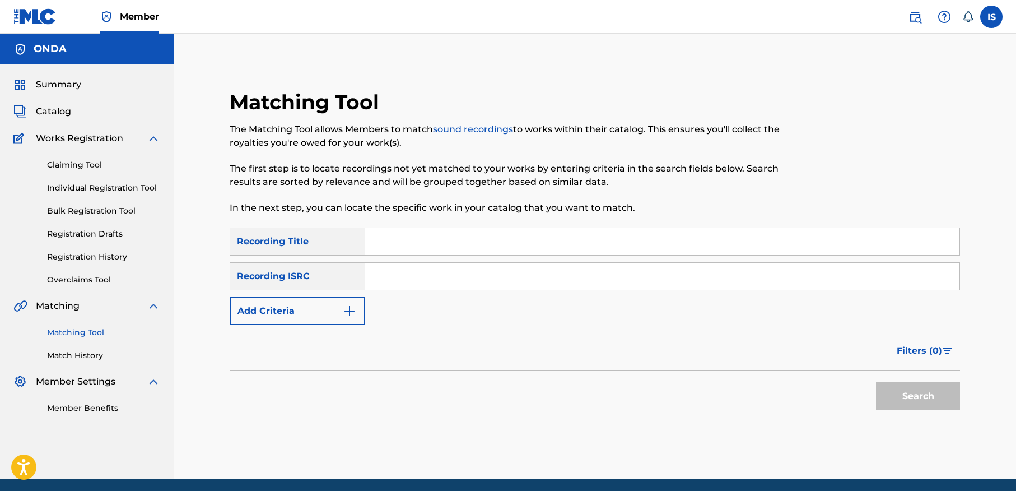 The image size is (1016, 491). What do you see at coordinates (104, 332) in the screenshot?
I see `a: Matching Tool` at bounding box center [104, 332].